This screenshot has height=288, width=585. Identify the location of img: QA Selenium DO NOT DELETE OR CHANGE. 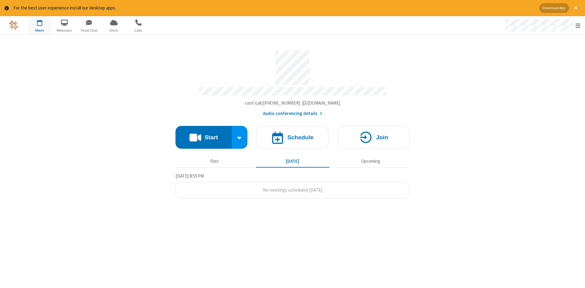
(14, 25).